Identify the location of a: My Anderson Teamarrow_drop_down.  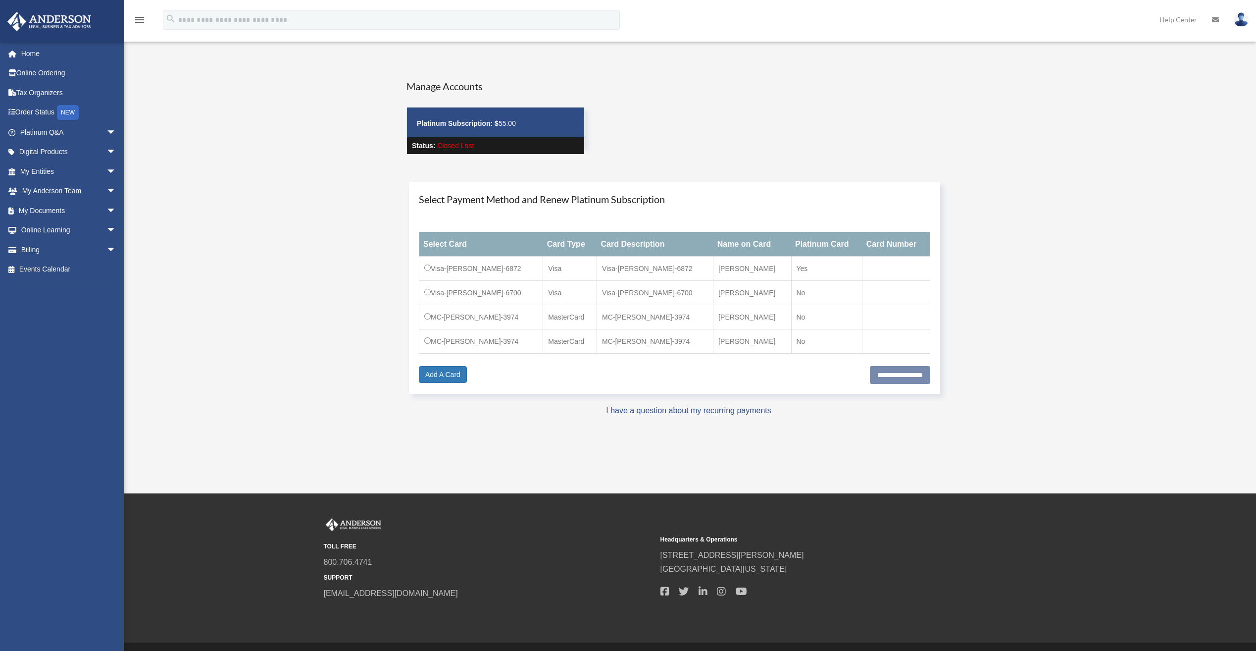
(69, 191).